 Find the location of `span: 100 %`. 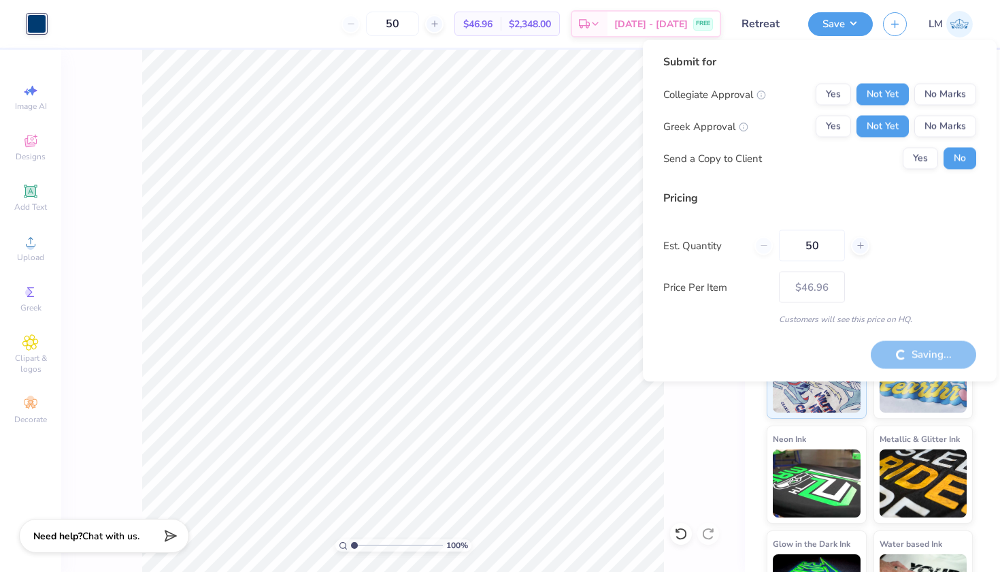

span: 100 % is located at coordinates (457, 545).